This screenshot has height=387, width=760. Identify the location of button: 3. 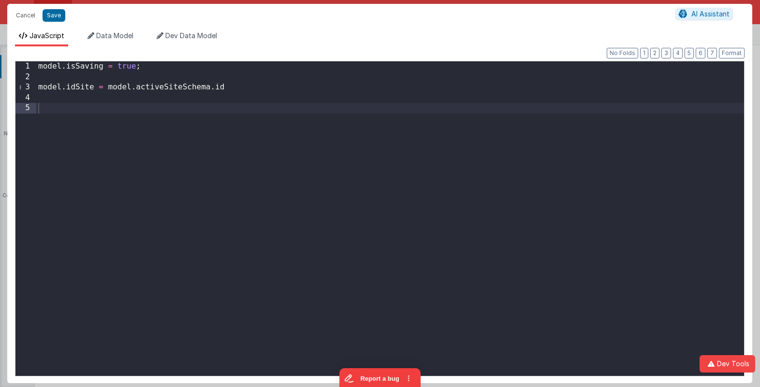
(666, 53).